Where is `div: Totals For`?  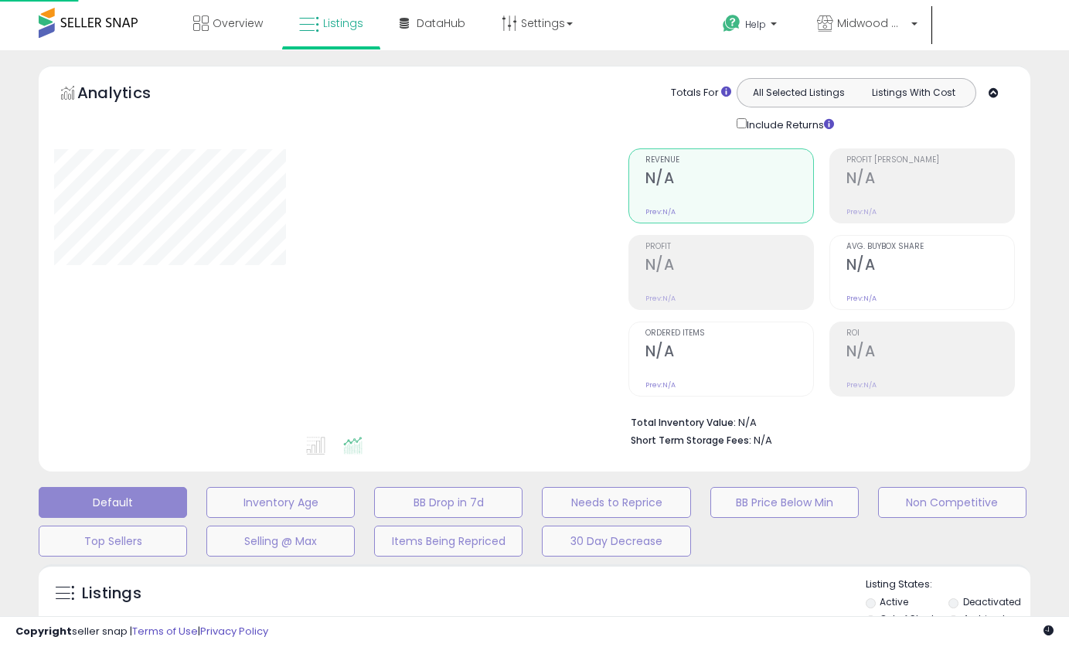 div: Totals For is located at coordinates (701, 93).